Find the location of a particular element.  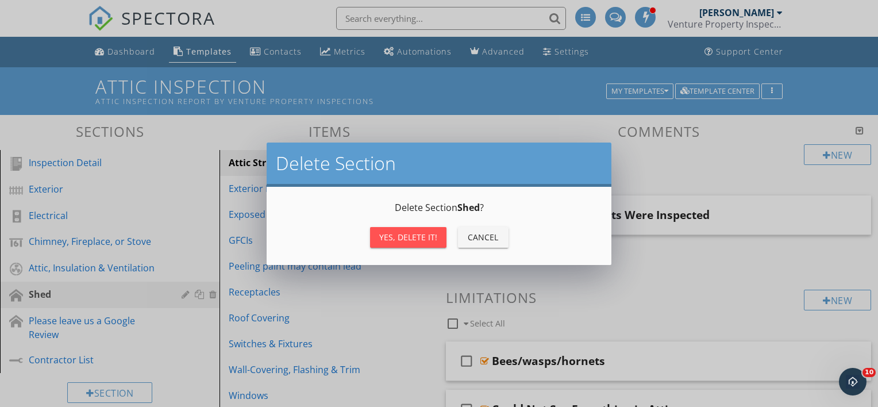

button: Cancel is located at coordinates (483, 237).